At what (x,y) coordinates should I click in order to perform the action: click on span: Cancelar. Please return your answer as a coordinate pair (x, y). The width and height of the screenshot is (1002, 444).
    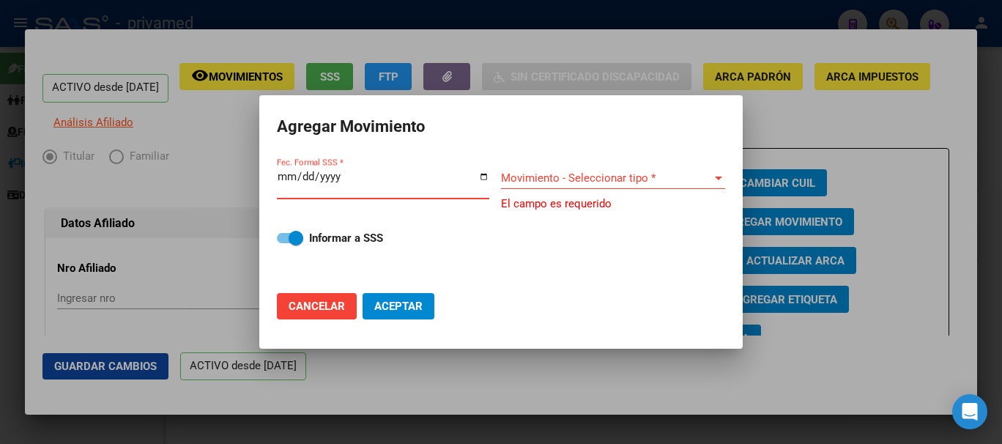
    Looking at the image, I should click on (317, 306).